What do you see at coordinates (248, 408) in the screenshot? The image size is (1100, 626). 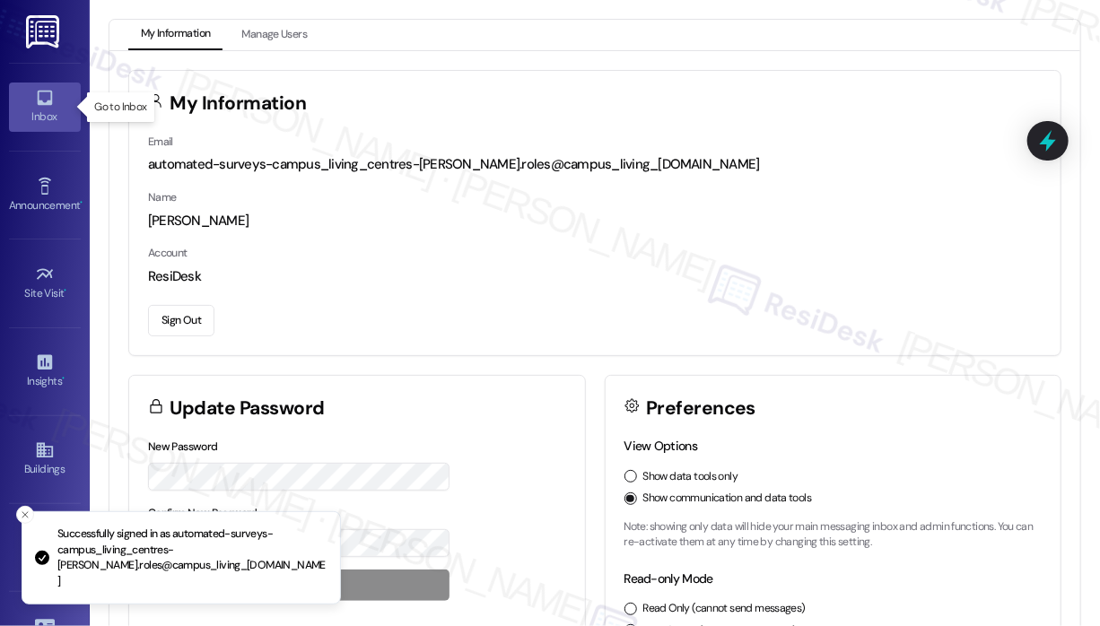 I see `h3: Update Password` at bounding box center [248, 408].